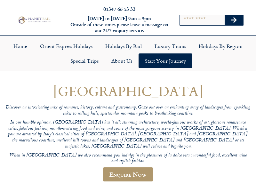 The width and height of the screenshot is (256, 192). I want to click on img: Planet Rail Train Holidays Logo, so click(34, 20).